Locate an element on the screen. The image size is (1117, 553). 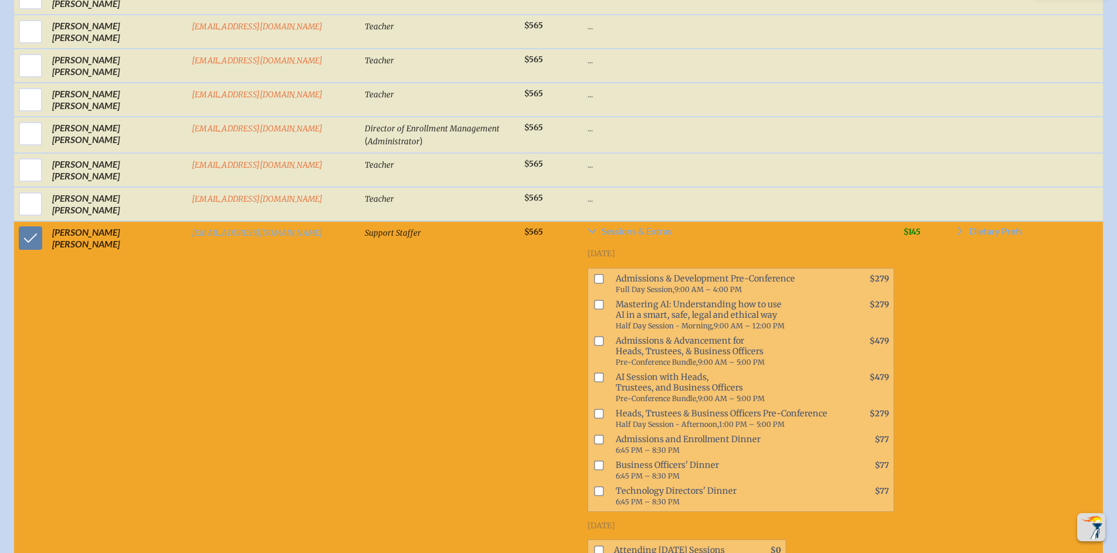
span: Administrator is located at coordinates (394, 141).